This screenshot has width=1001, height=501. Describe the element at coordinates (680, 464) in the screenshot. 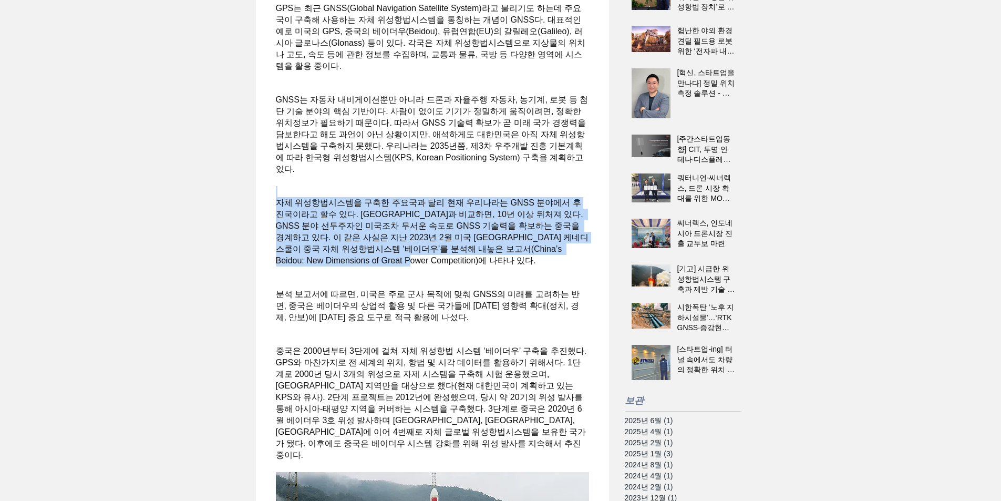

I see `a: 2024년 8월` at that location.